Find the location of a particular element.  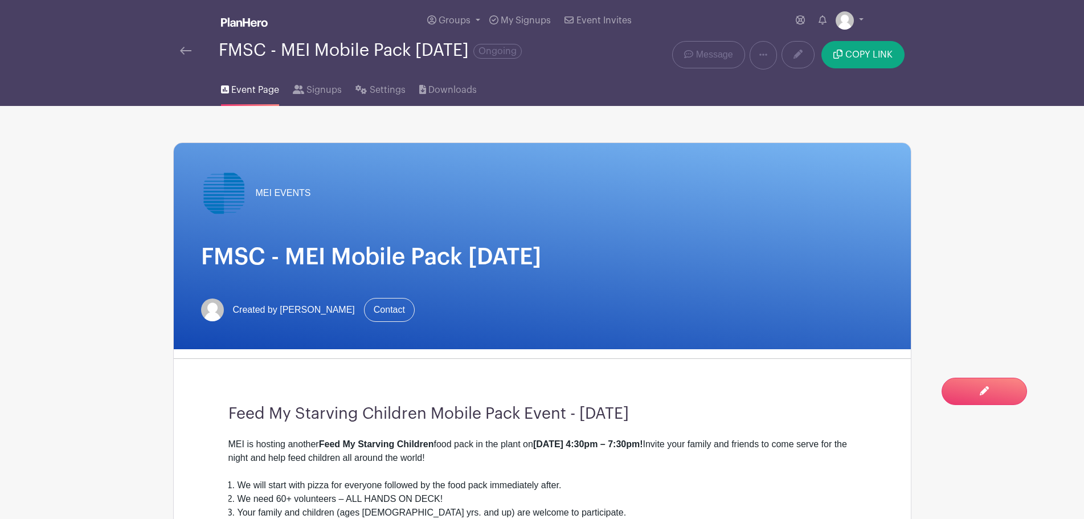

button: COPY LINK is located at coordinates (862, 55).